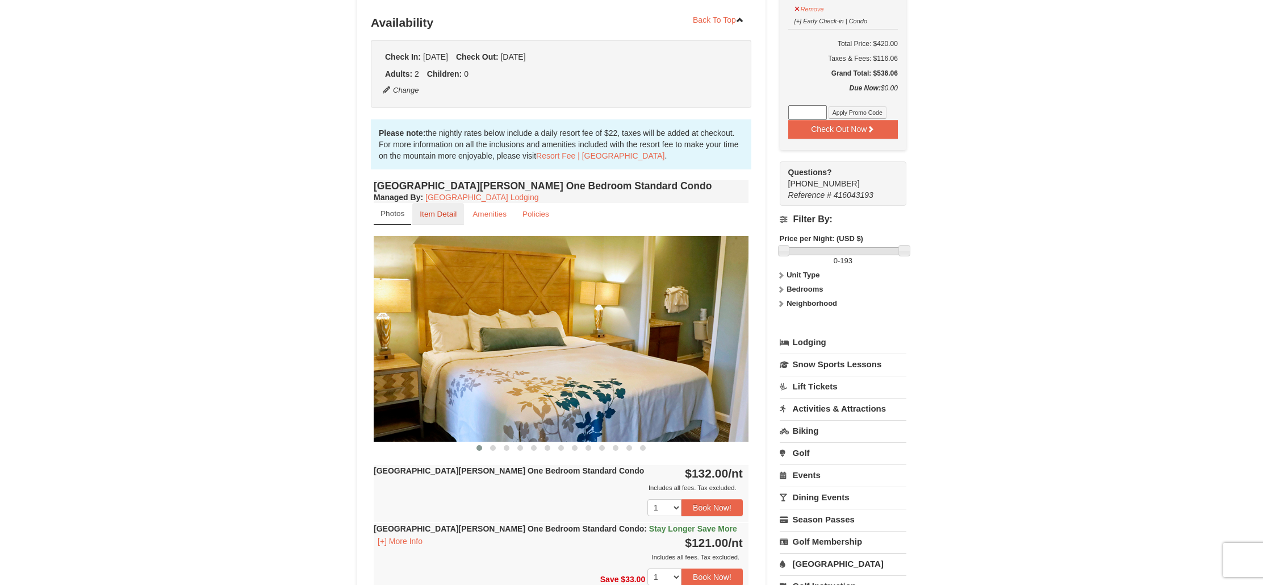  What do you see at coordinates (707, 542) in the screenshot?
I see `span: $121.00` at bounding box center [707, 542].